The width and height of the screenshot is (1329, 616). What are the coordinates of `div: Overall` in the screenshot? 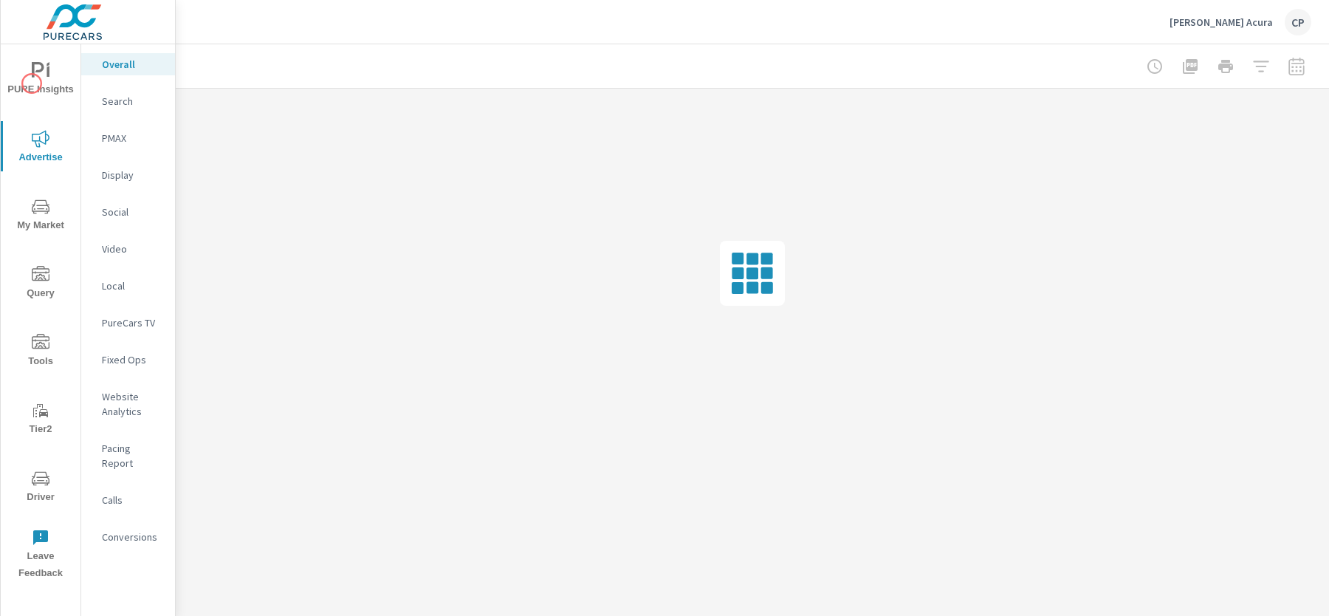 It's located at (128, 64).